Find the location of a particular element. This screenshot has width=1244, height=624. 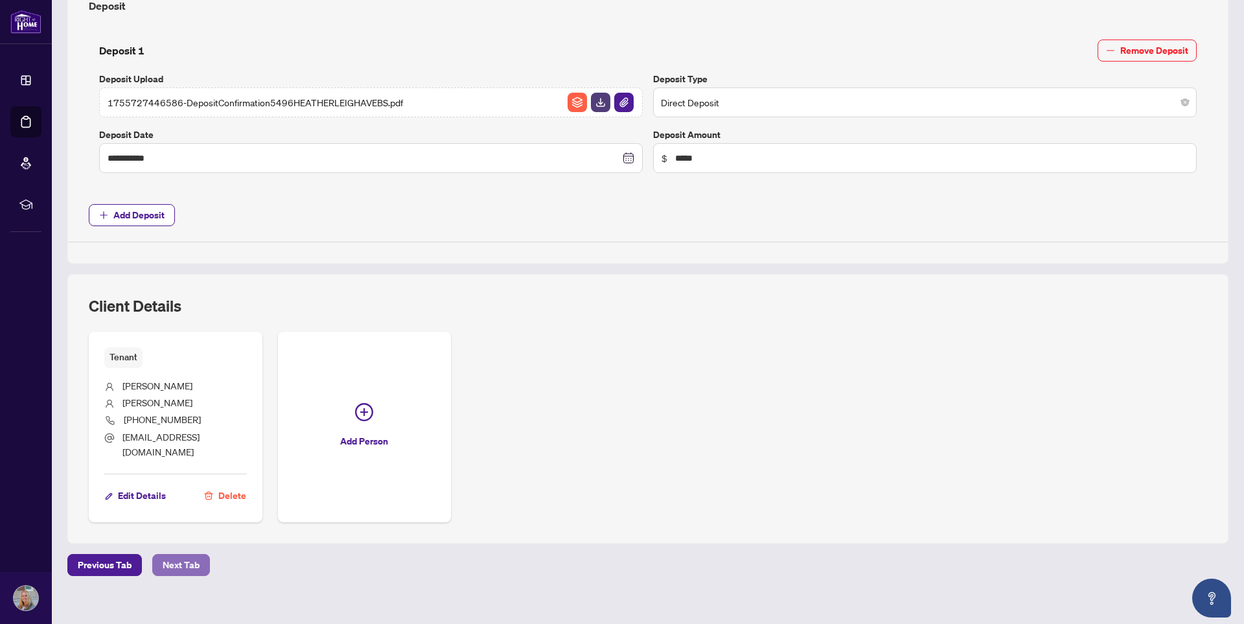

button: Add Deposit is located at coordinates (132, 215).